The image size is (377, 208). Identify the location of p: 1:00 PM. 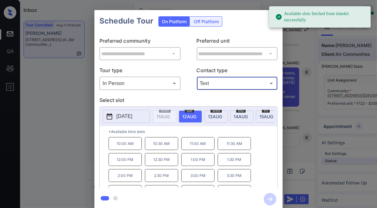
(198, 159).